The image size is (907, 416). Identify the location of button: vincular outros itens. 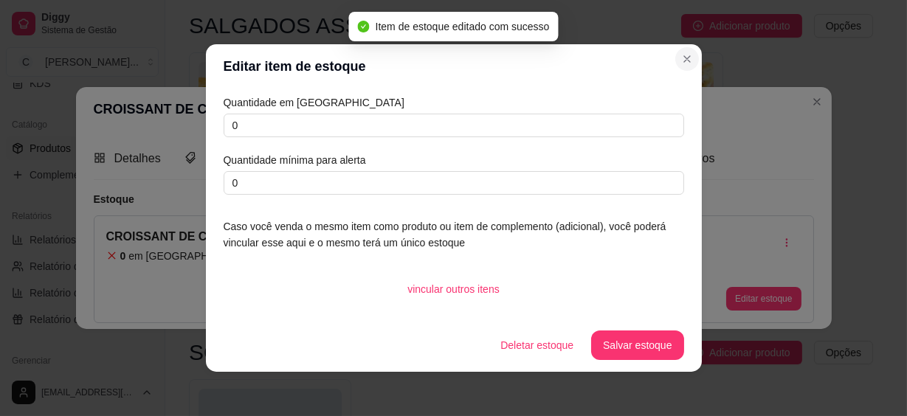
(453, 289).